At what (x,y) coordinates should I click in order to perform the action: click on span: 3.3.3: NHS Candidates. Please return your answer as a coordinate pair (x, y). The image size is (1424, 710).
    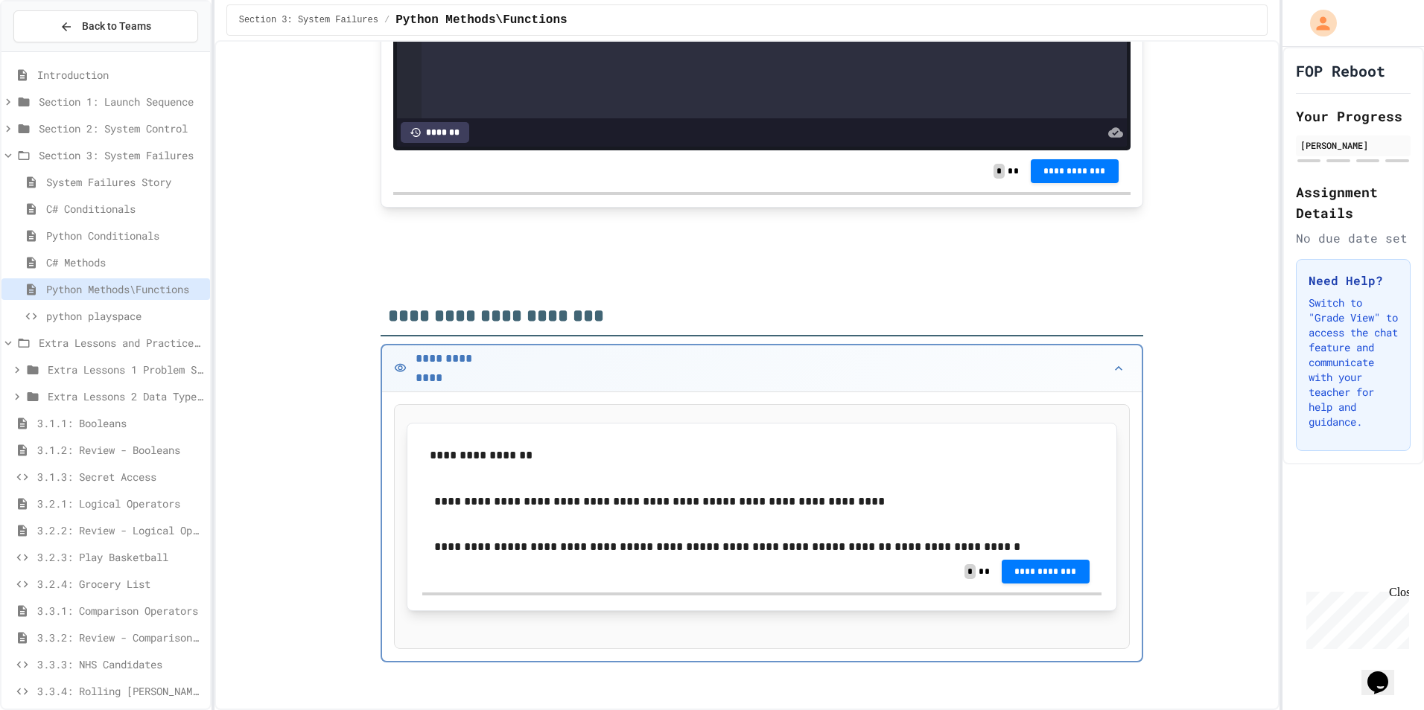
    Looking at the image, I should click on (121, 664).